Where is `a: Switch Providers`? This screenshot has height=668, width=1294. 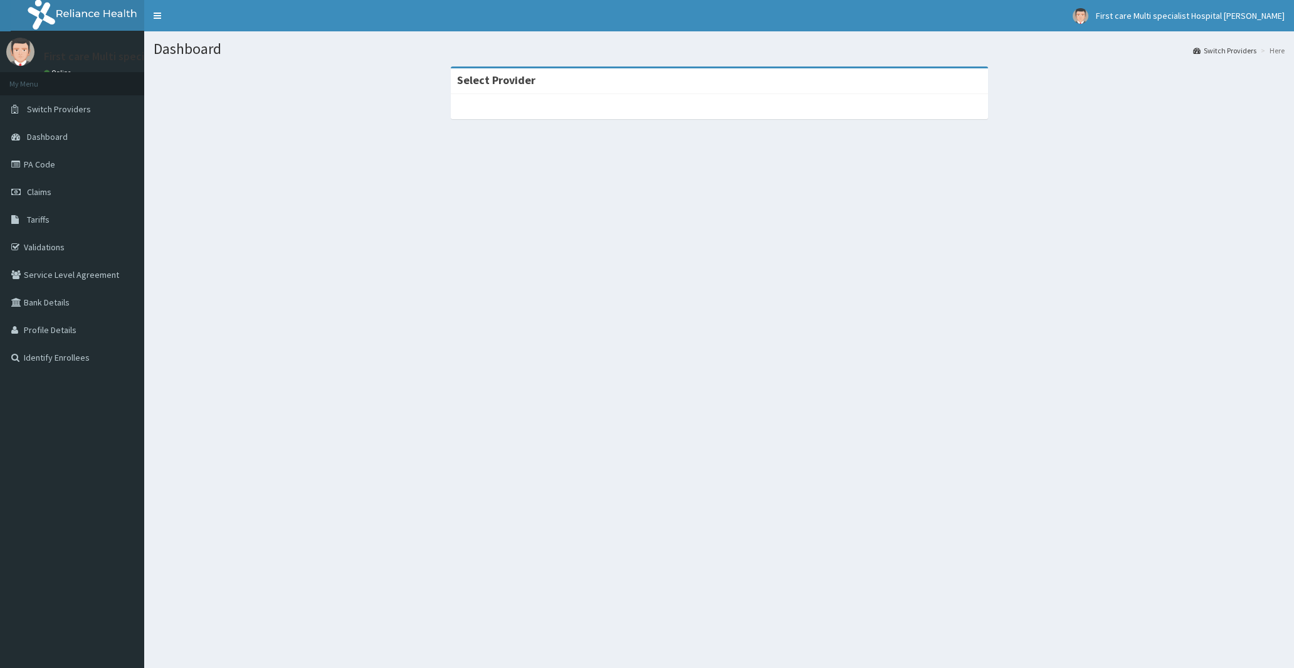
a: Switch Providers is located at coordinates (1224, 50).